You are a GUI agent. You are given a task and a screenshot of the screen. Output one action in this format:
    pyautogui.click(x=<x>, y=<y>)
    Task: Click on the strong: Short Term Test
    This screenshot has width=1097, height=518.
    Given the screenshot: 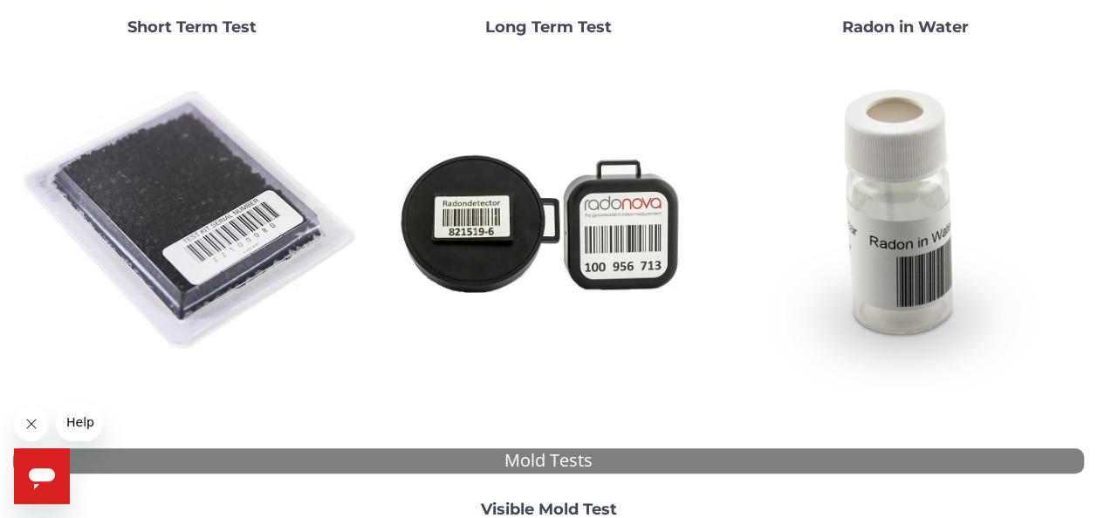 What is the action you would take?
    pyautogui.click(x=192, y=27)
    